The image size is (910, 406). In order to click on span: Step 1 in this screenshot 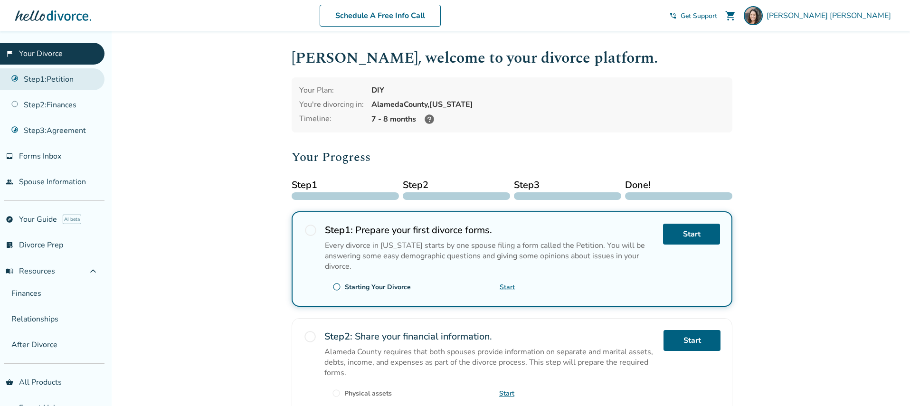, I will do `click(345, 185)`.